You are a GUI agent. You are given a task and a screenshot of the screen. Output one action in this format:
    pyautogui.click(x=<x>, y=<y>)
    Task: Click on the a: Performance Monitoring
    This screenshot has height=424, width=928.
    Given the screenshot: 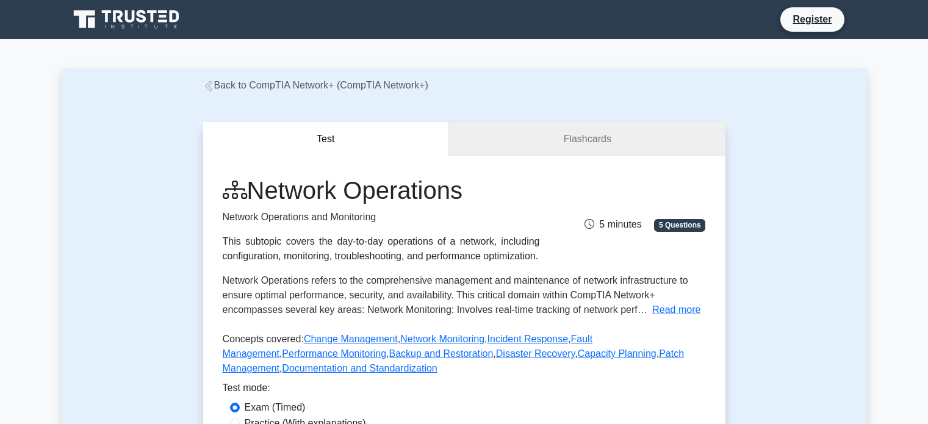 What is the action you would take?
    pyautogui.click(x=334, y=353)
    